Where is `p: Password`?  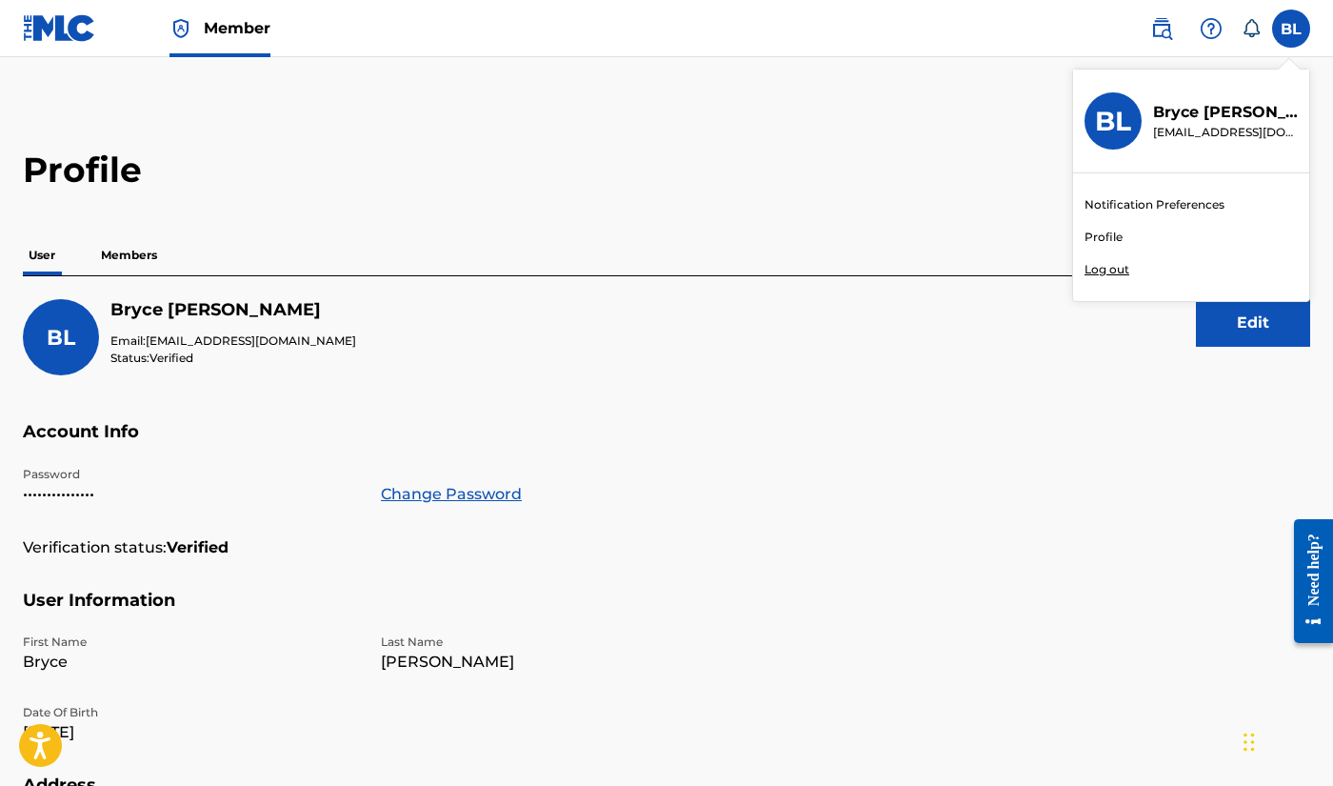 p: Password is located at coordinates (190, 474).